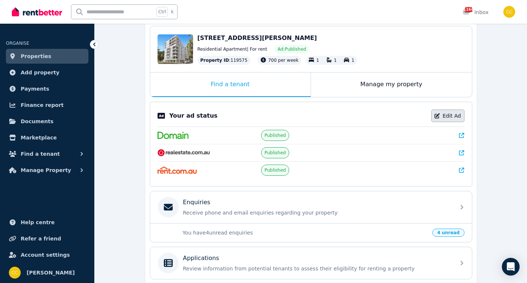 Image resolution: width=527 pixels, height=283 pixels. Describe the element at coordinates (475, 12) in the screenshot. I see `div: Inbox` at that location.